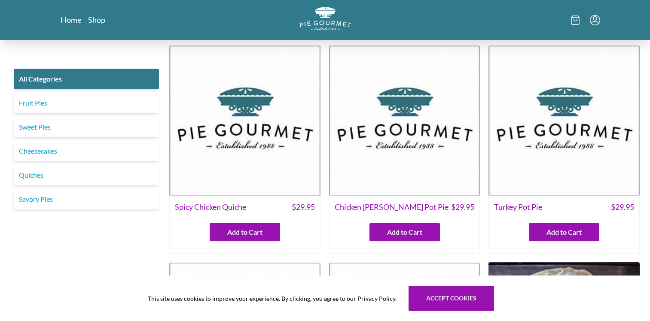  Describe the element at coordinates (325, 18) in the screenshot. I see `img: logo` at that location.